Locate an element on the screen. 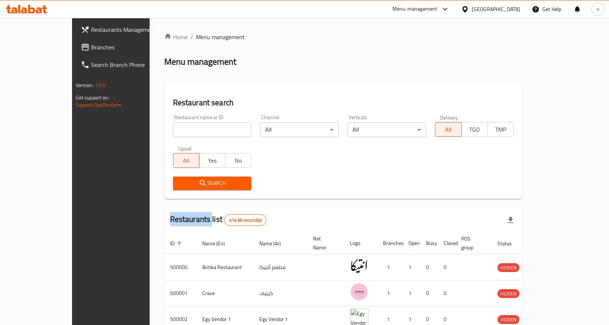  nav: breadcrumb is located at coordinates (344, 37).